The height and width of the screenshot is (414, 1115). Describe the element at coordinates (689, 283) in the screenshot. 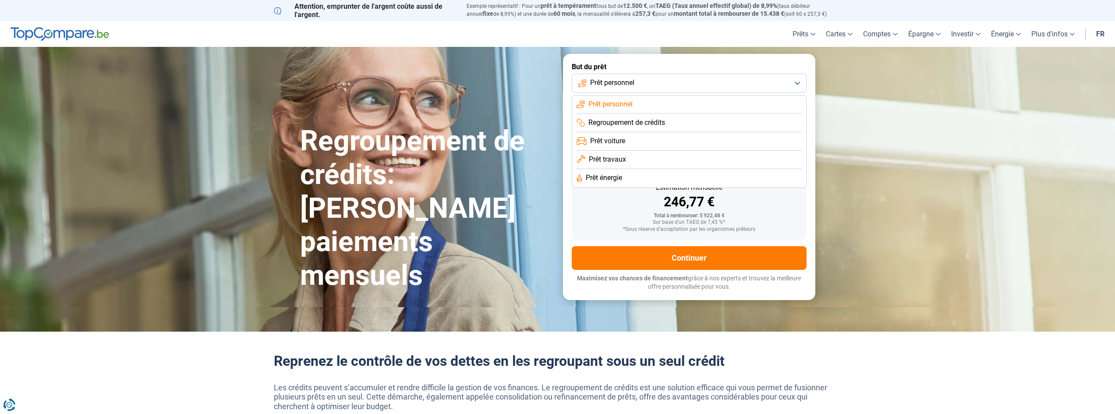

I see `p: grâce à nos experts et trouvez la meilleure offre personnalisée pour vous.` at that location.